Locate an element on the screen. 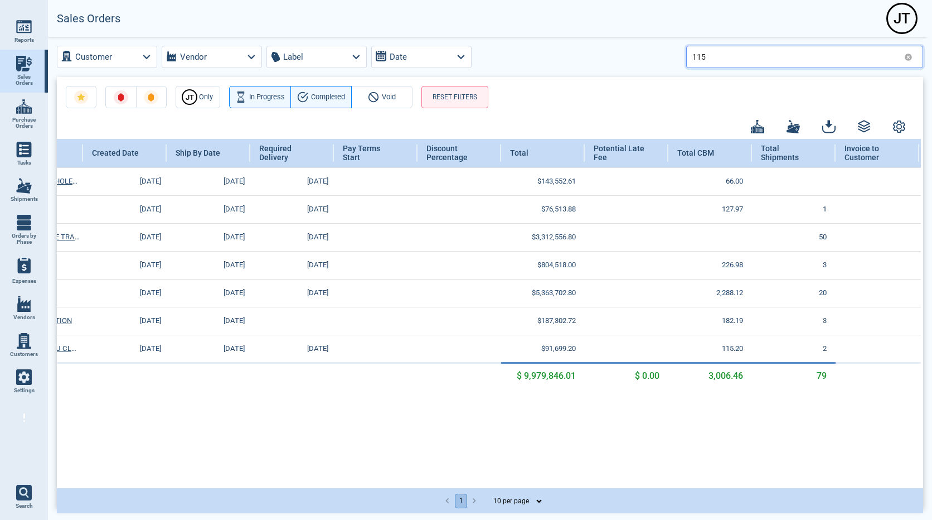  button: Vendor is located at coordinates (212, 57).